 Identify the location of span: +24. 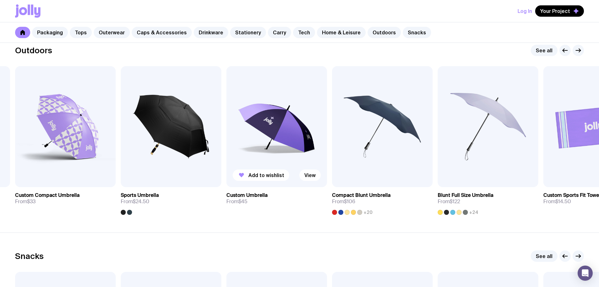
(474, 212).